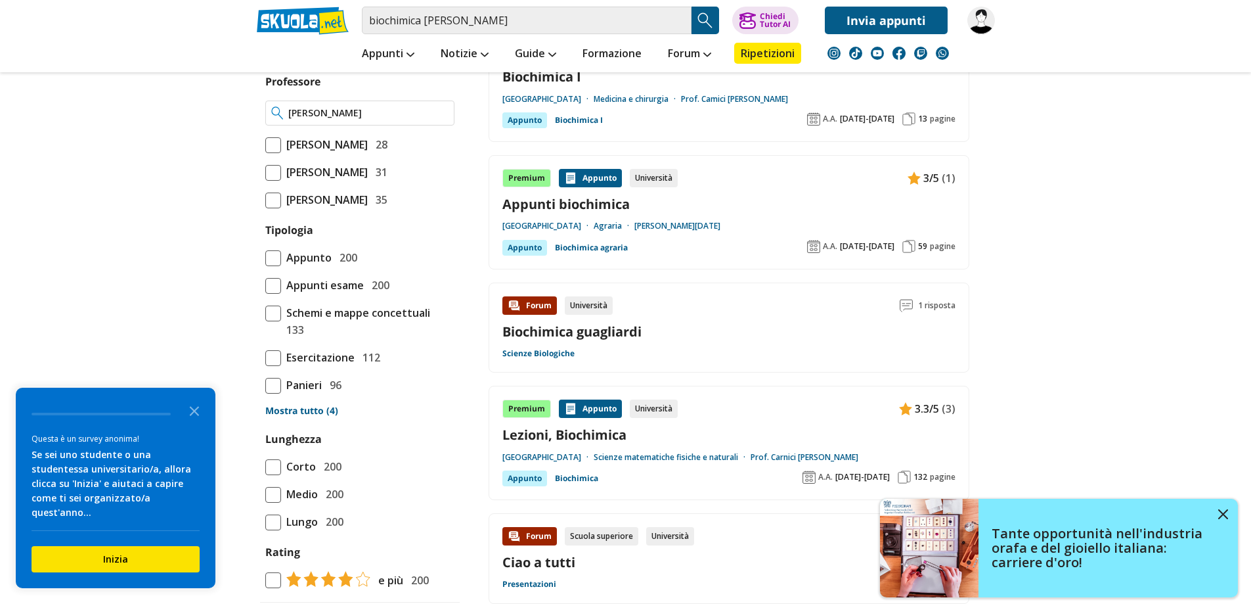  Describe the element at coordinates (834, 53) in the screenshot. I see `img: instagram` at that location.